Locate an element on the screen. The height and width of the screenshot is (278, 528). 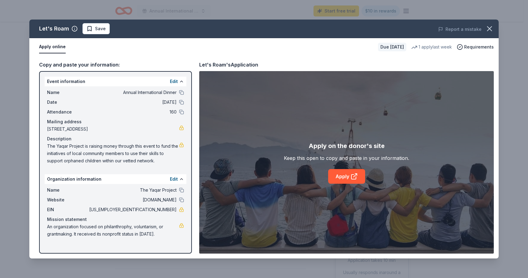
div: Description is located at coordinates (115, 139).